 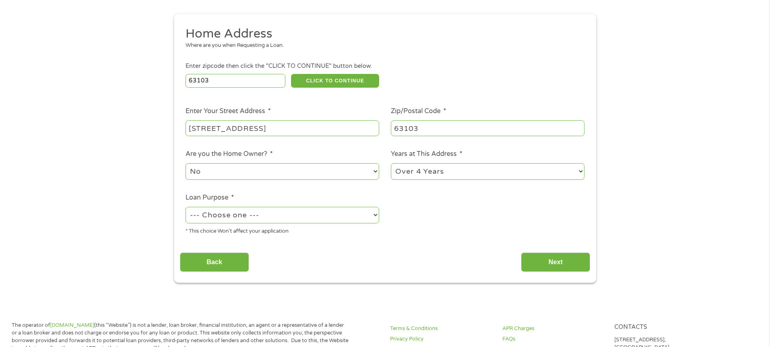 What do you see at coordinates (555, 262) in the screenshot?
I see `input: Next` at bounding box center [555, 262].